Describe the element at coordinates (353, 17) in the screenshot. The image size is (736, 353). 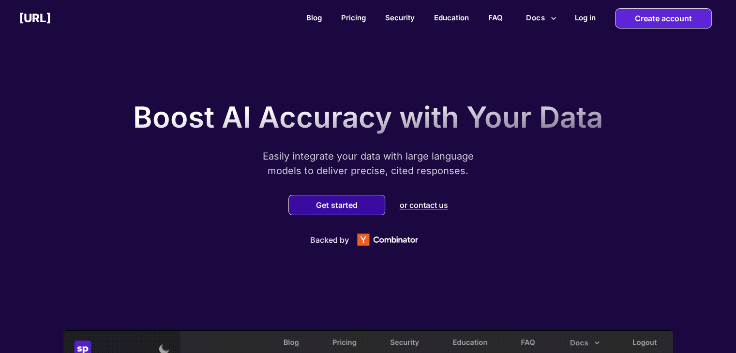
I see `a: Pricing` at that location.